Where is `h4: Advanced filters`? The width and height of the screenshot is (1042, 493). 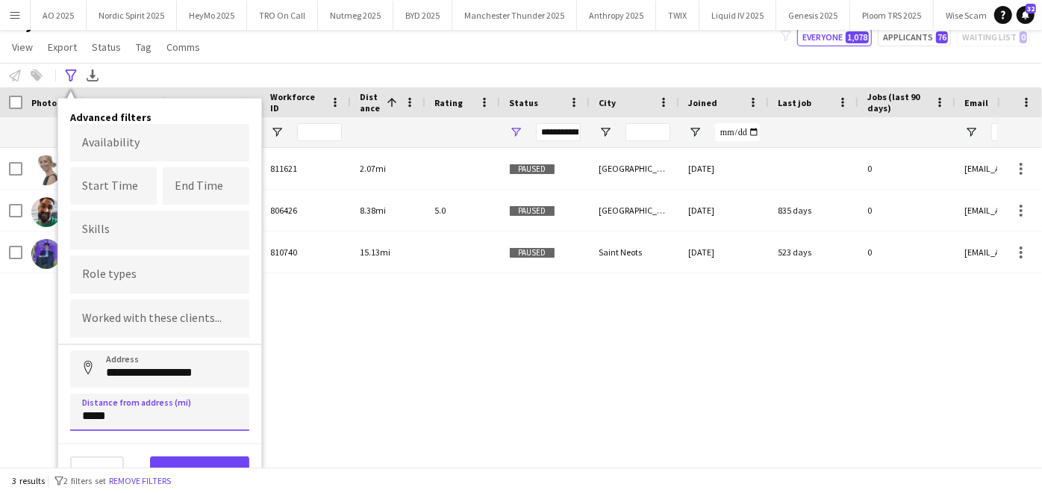 h4: Advanced filters is located at coordinates (160, 117).